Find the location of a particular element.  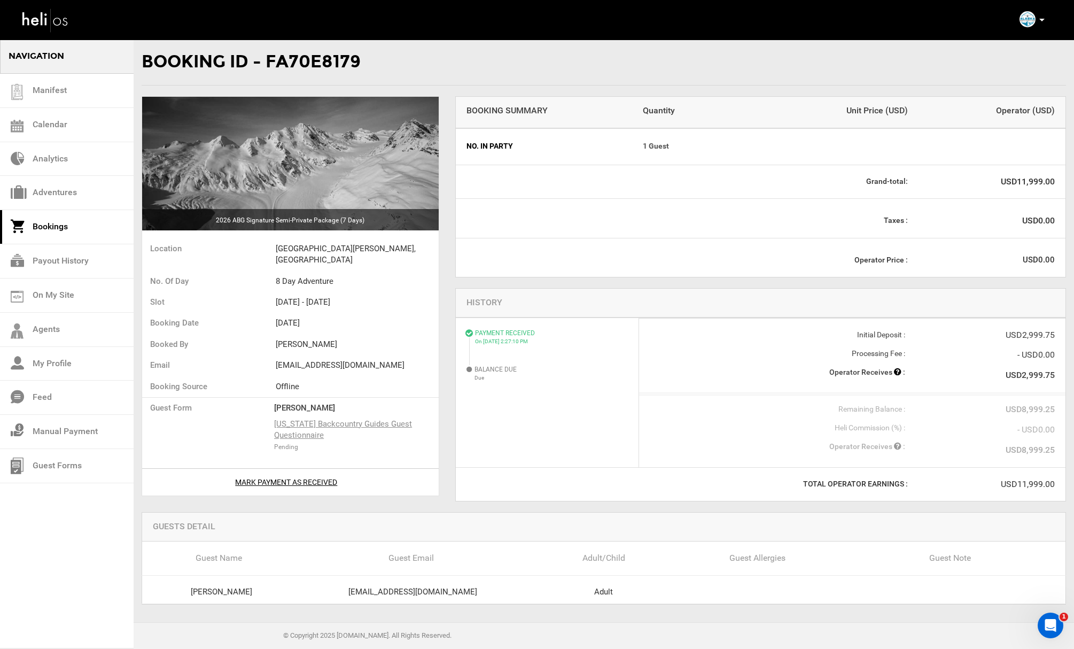

span: 1 Guest is located at coordinates (701, 146).